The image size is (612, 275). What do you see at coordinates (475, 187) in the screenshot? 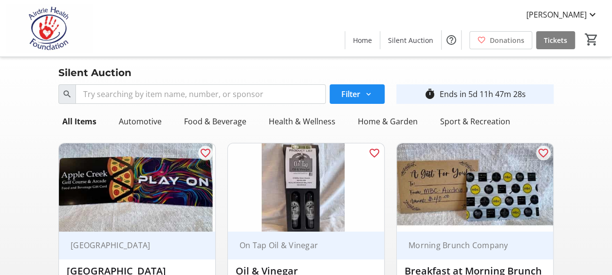
I see `img: Breakfast at Morning Brunch Company` at bounding box center [475, 187].